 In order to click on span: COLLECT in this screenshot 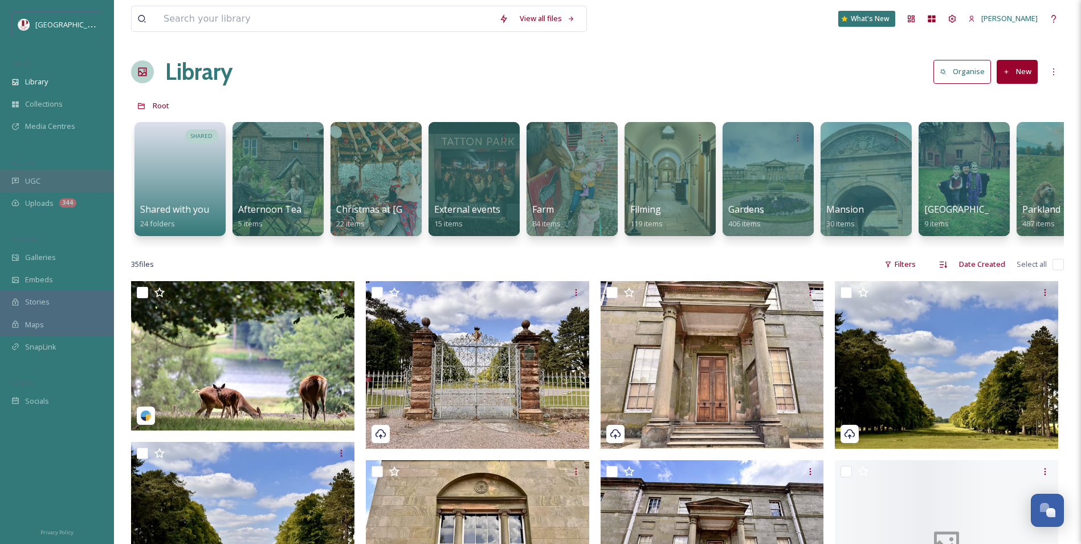, I will do `click(23, 162)`.